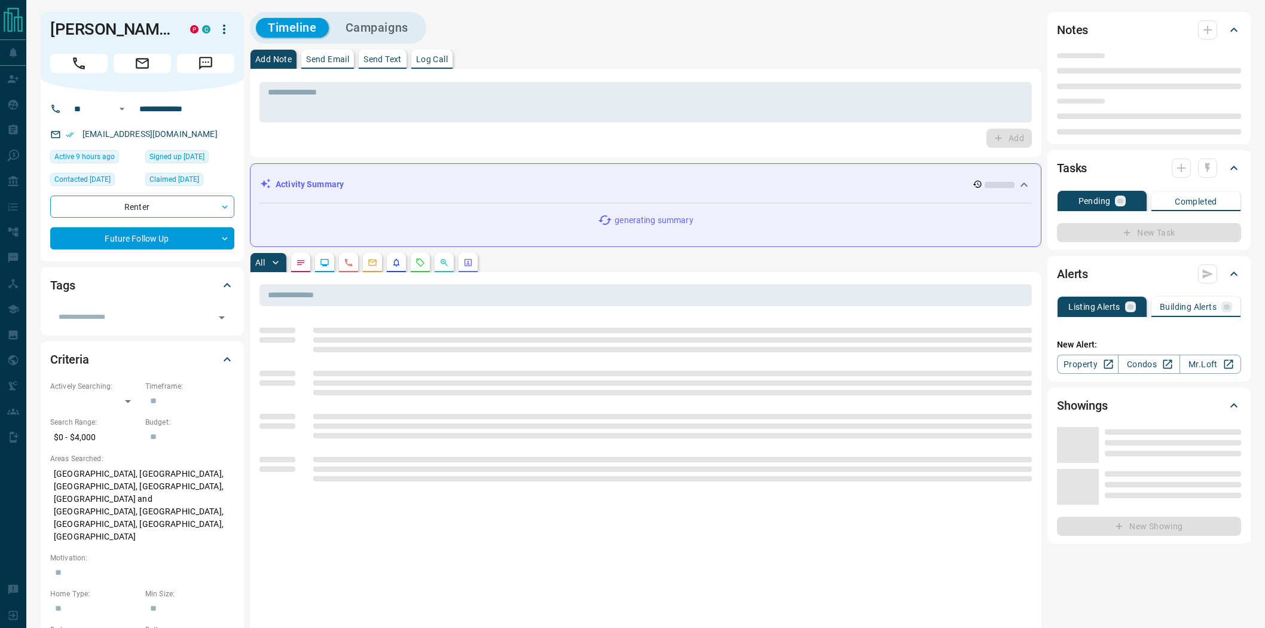 The width and height of the screenshot is (1265, 628). I want to click on div: Renter, so click(142, 206).